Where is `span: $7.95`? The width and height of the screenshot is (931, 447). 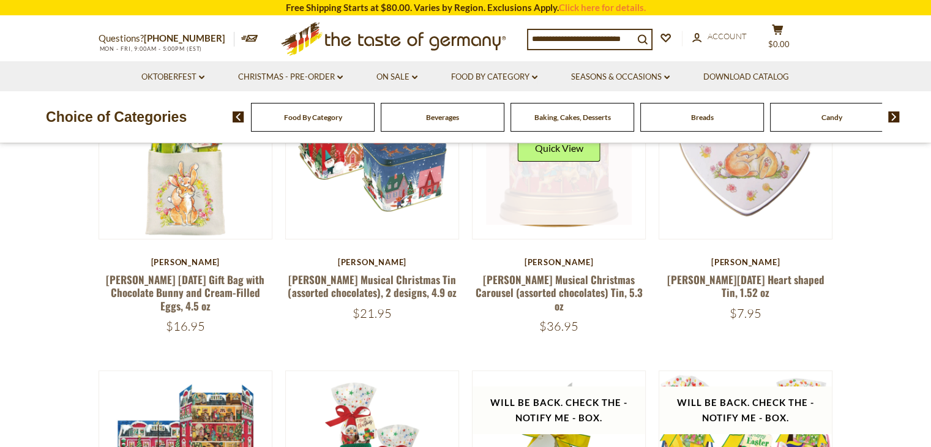 span: $7.95 is located at coordinates (746, 313).